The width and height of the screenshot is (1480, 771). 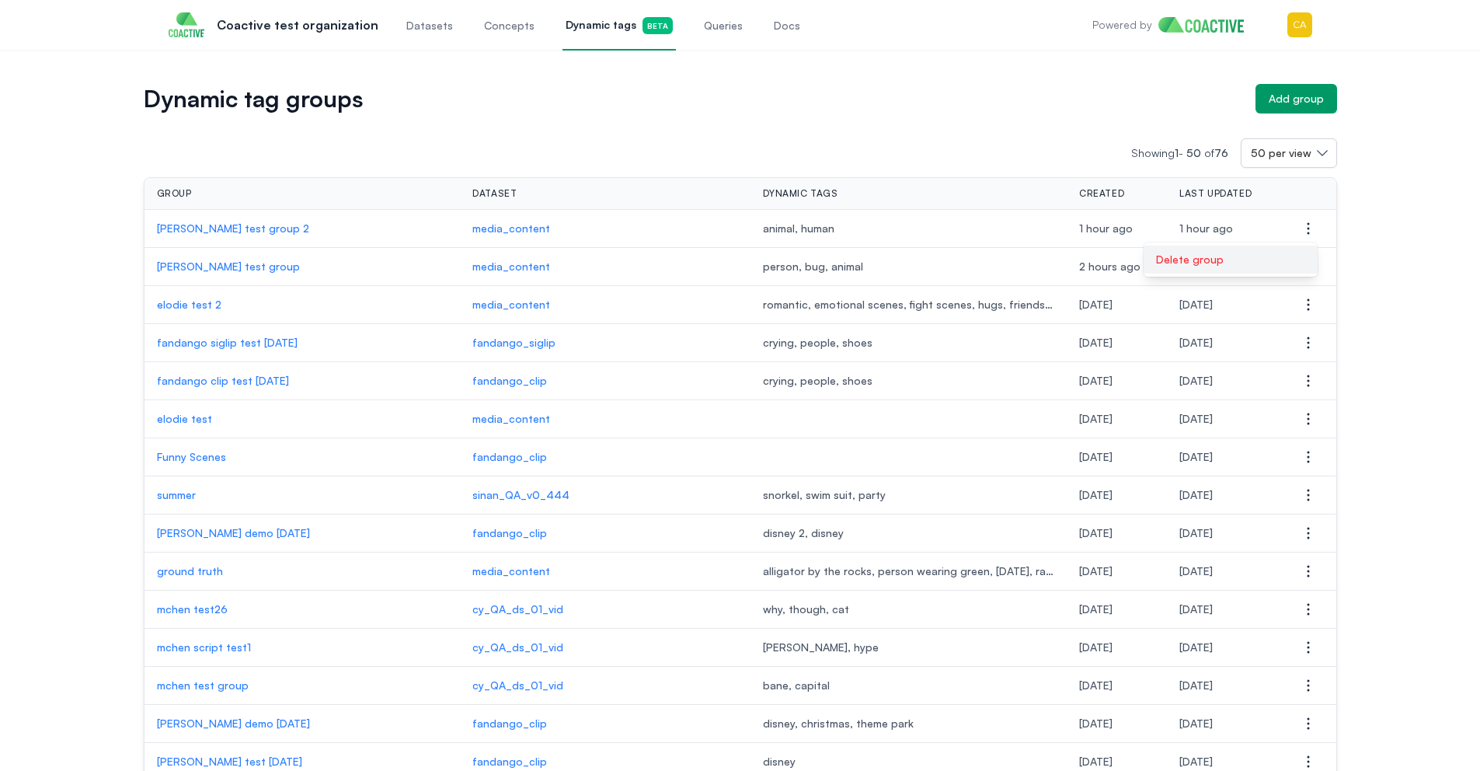 I want to click on span: Created, so click(x=1102, y=193).